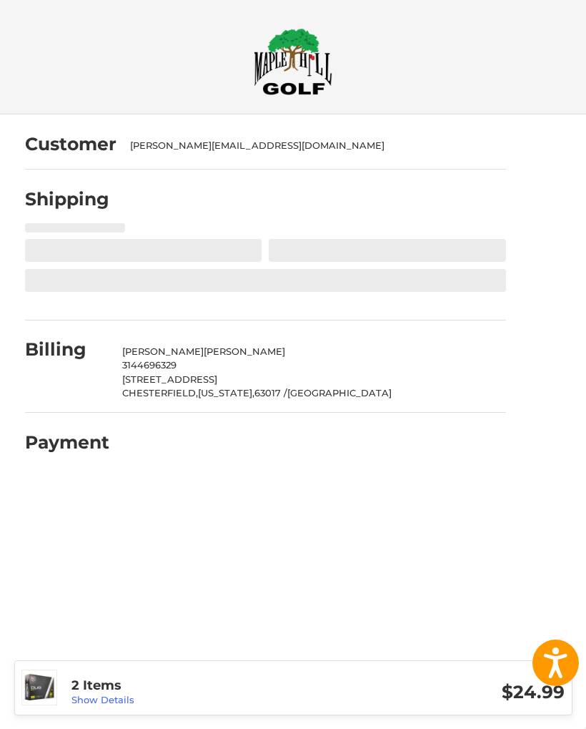  I want to click on h2: Payment, so click(67, 442).